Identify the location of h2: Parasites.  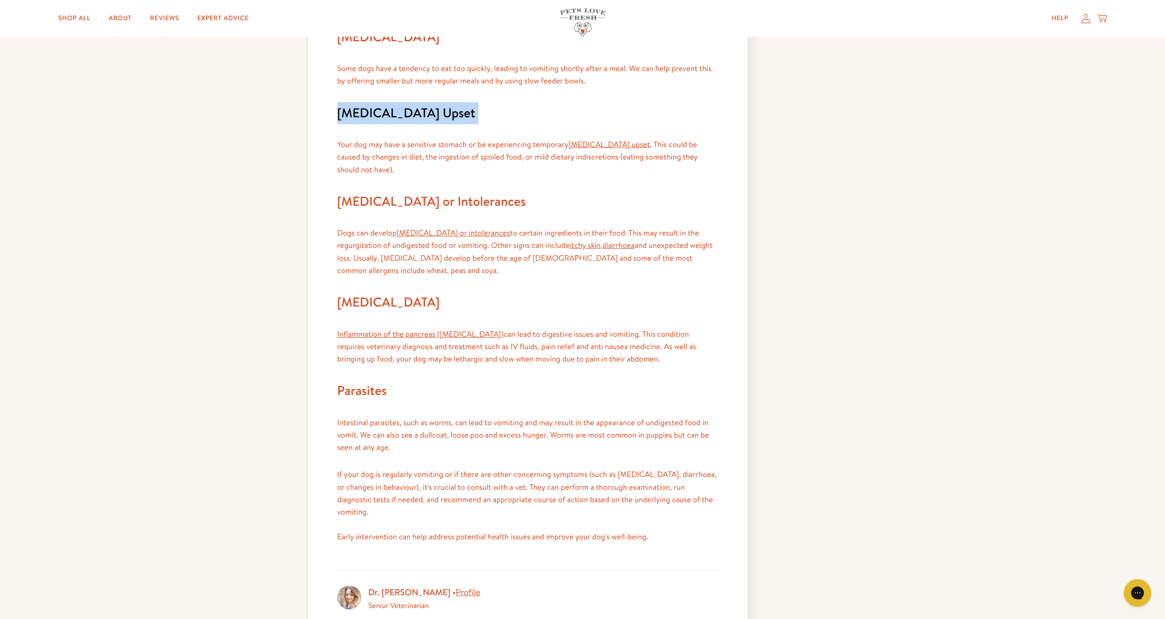
(528, 391).